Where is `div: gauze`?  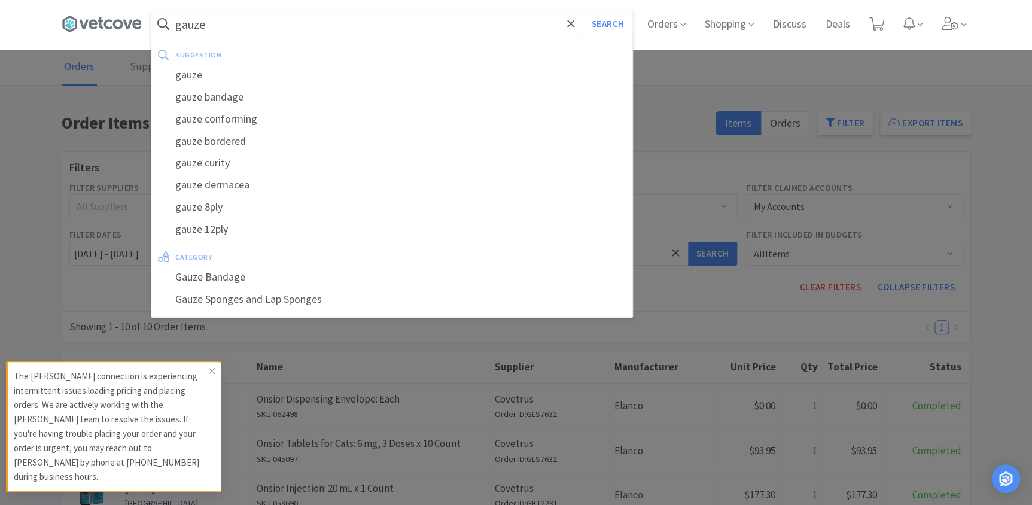
div: gauze is located at coordinates (392, 75).